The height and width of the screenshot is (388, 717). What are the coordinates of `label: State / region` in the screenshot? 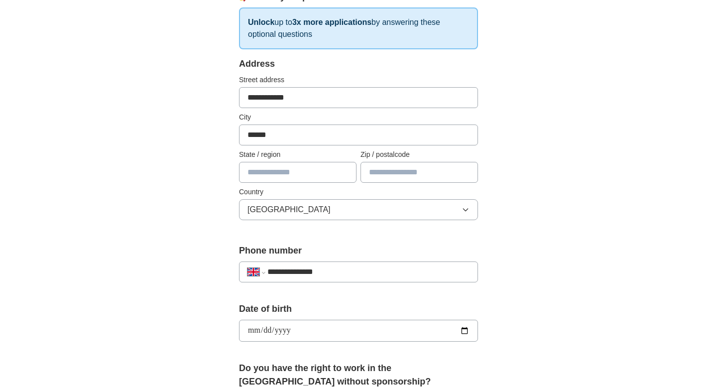 It's located at (298, 154).